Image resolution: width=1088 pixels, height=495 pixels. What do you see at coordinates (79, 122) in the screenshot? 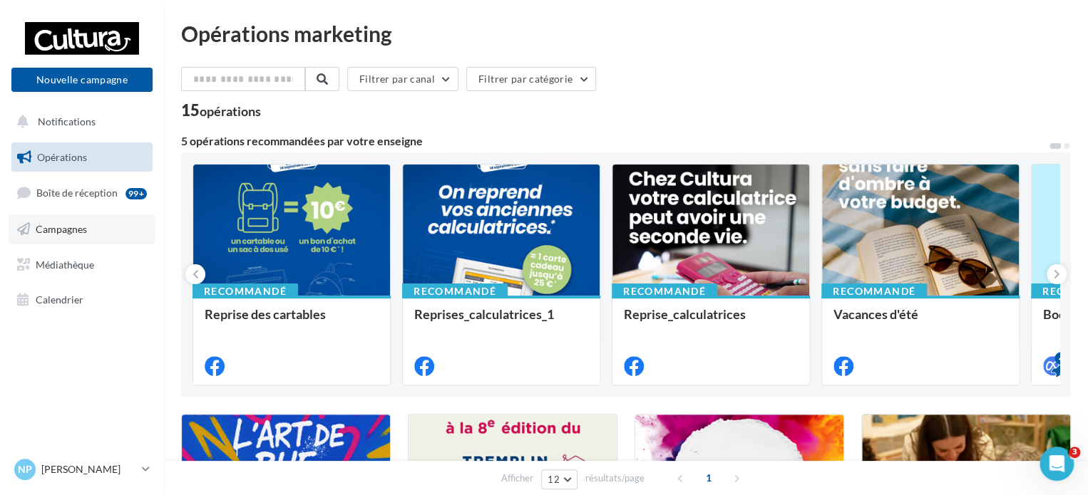
I see `button: Notifications` at bounding box center [79, 122].